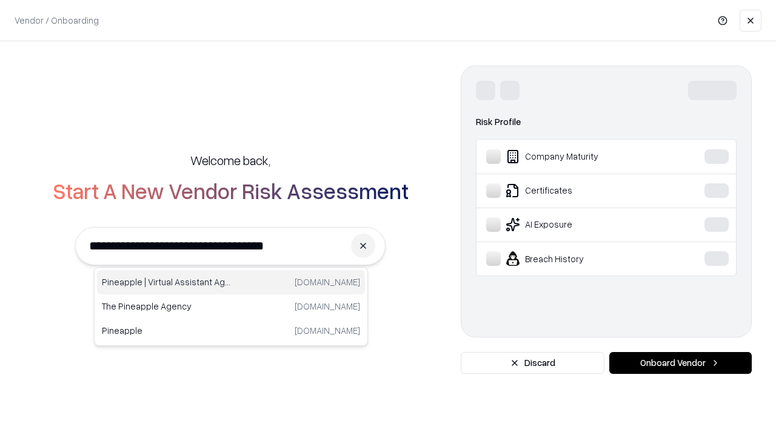  What do you see at coordinates (166, 281) in the screenshot?
I see `p: Pineapple | Virtual Assistant Agency` at bounding box center [166, 281].